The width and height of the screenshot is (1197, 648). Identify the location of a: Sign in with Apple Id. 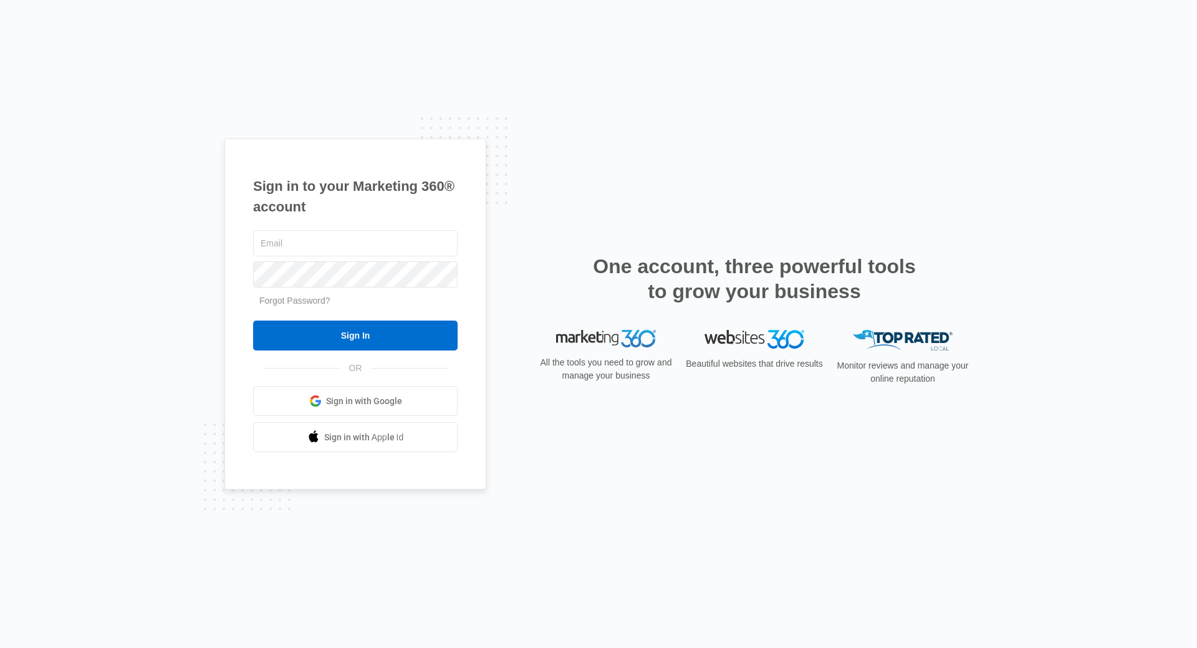
(355, 437).